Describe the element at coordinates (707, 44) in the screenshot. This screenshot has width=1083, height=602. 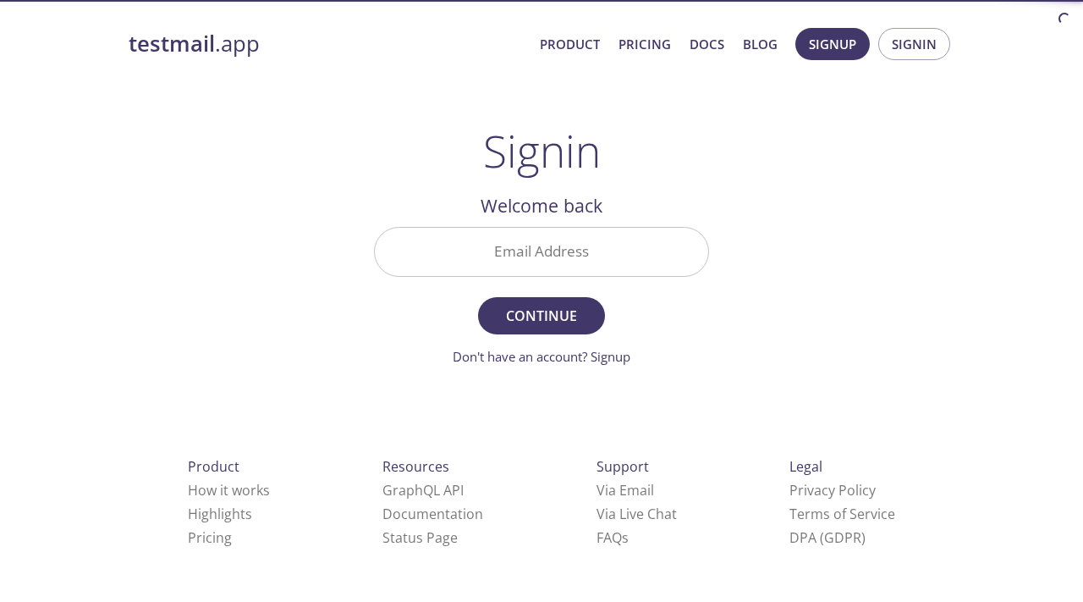
I see `a: Docs` at that location.